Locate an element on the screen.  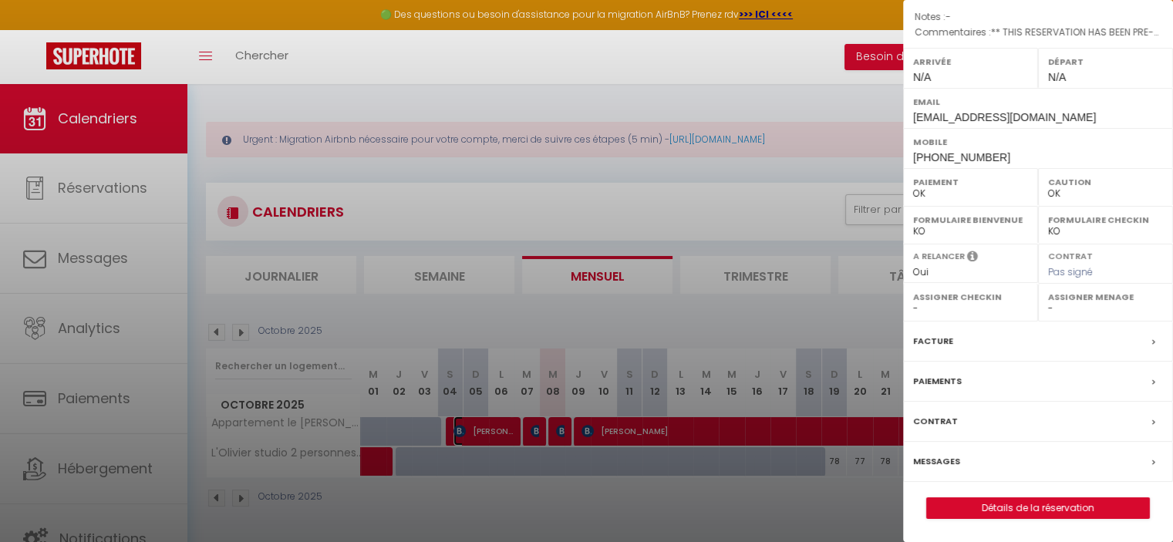
label: Caution is located at coordinates (1105, 182).